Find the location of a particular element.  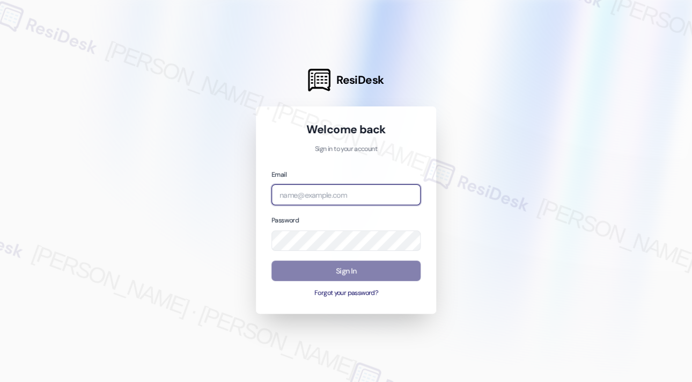

button: Forgot your password? is located at coordinates (346, 293).